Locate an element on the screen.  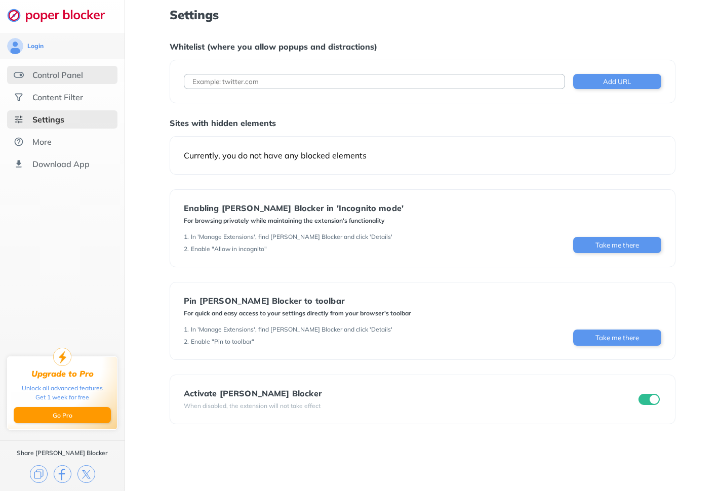
button: Go Pro is located at coordinates (62, 415).